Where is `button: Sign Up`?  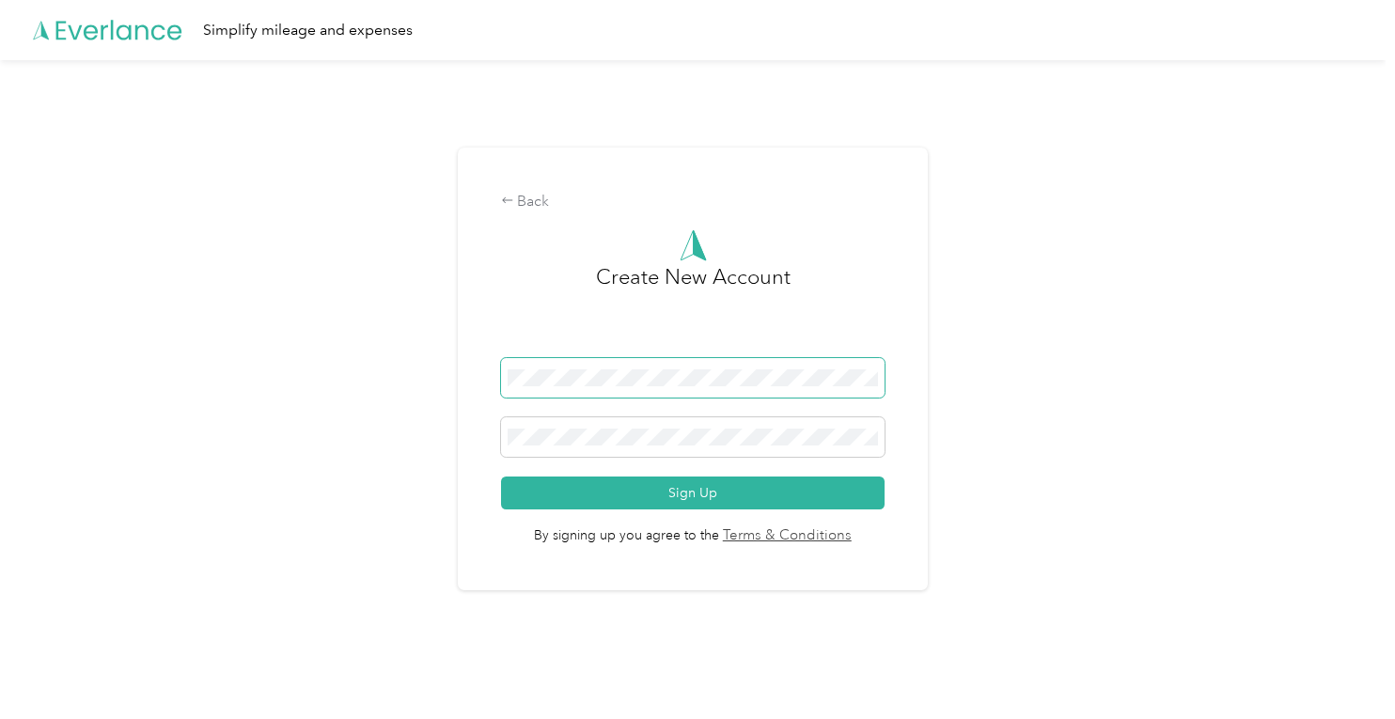 button: Sign Up is located at coordinates (693, 492).